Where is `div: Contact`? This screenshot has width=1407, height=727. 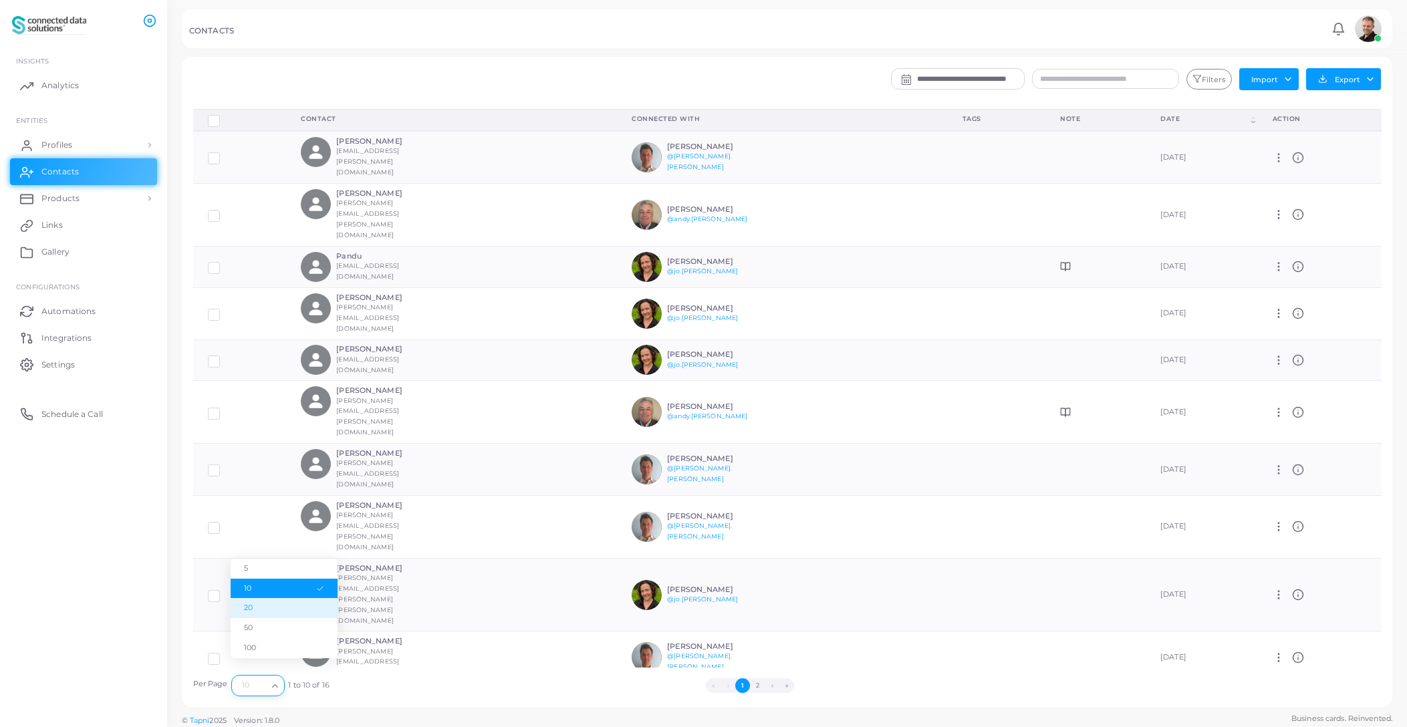
div: Contact is located at coordinates (451, 119).